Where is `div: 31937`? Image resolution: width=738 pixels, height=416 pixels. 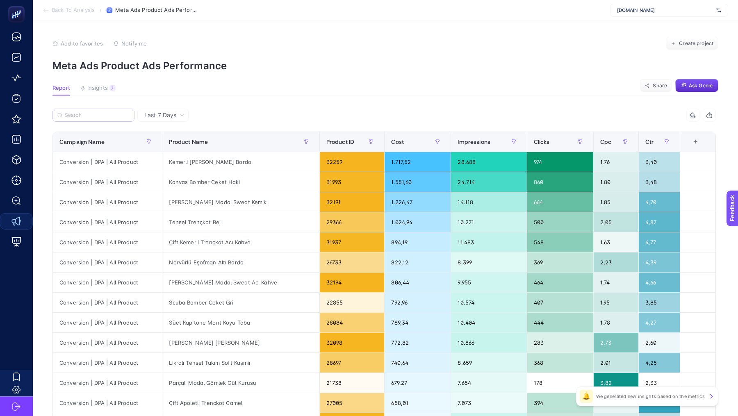
div: 31937 is located at coordinates (352, 242).